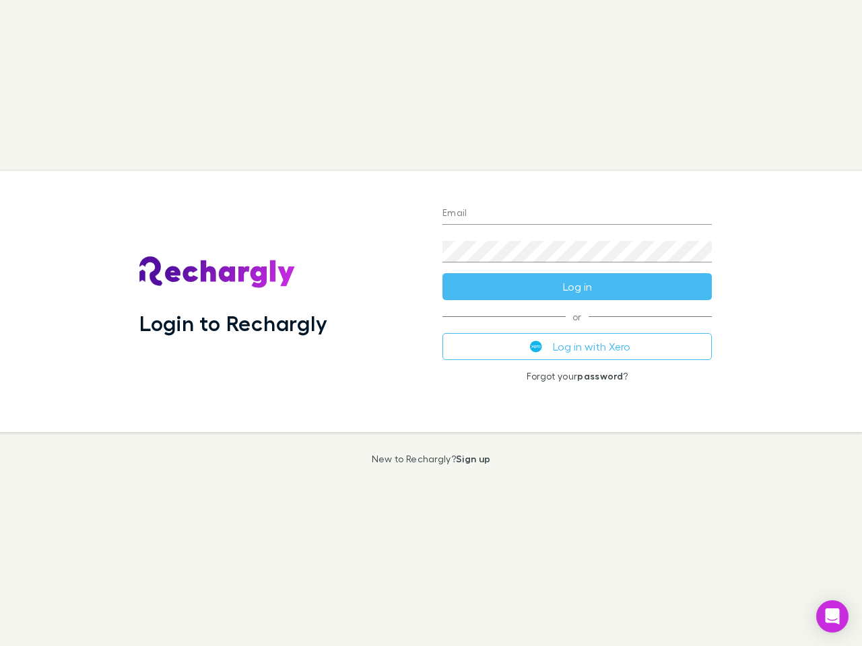 The width and height of the screenshot is (862, 646). I want to click on a: Sign up, so click(473, 458).